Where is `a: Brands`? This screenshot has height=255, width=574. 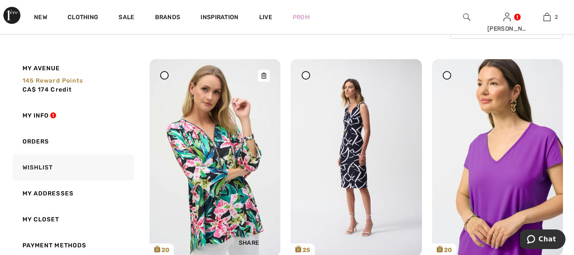 a: Brands is located at coordinates (168, 18).